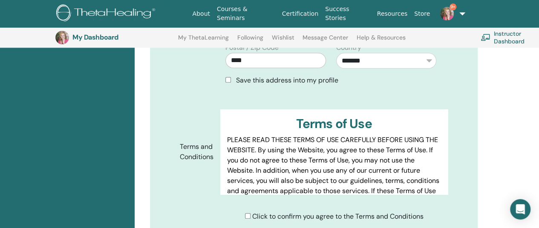 The height and width of the screenshot is (228, 539). I want to click on a: About, so click(201, 14).